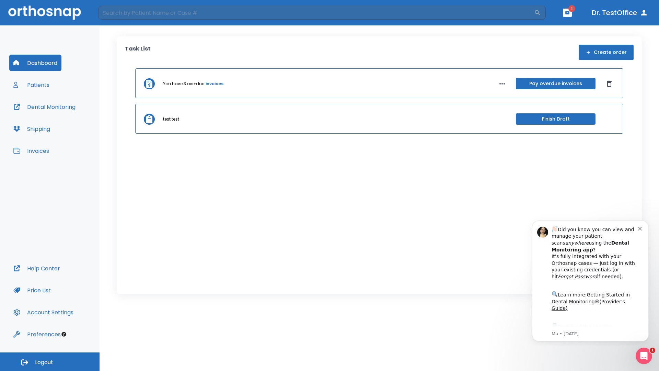 This screenshot has width=659, height=371. Describe the element at coordinates (31, 151) in the screenshot. I see `button: Invoices` at that location.